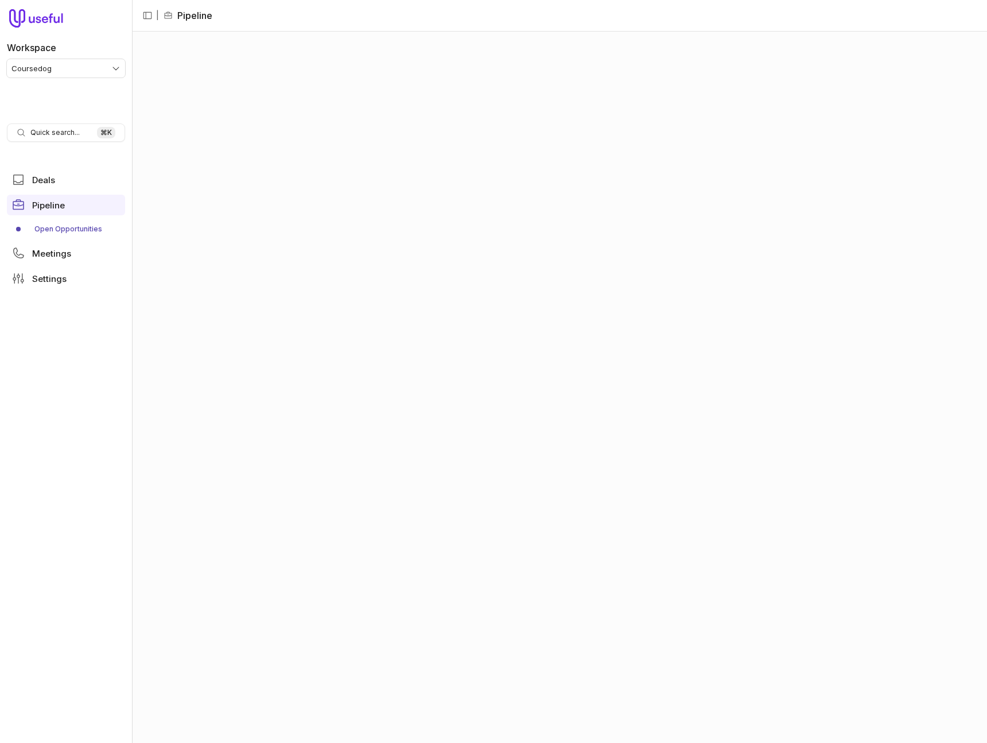  What do you see at coordinates (66, 229) in the screenshot?
I see `div: Pipeline submenu` at bounding box center [66, 229].